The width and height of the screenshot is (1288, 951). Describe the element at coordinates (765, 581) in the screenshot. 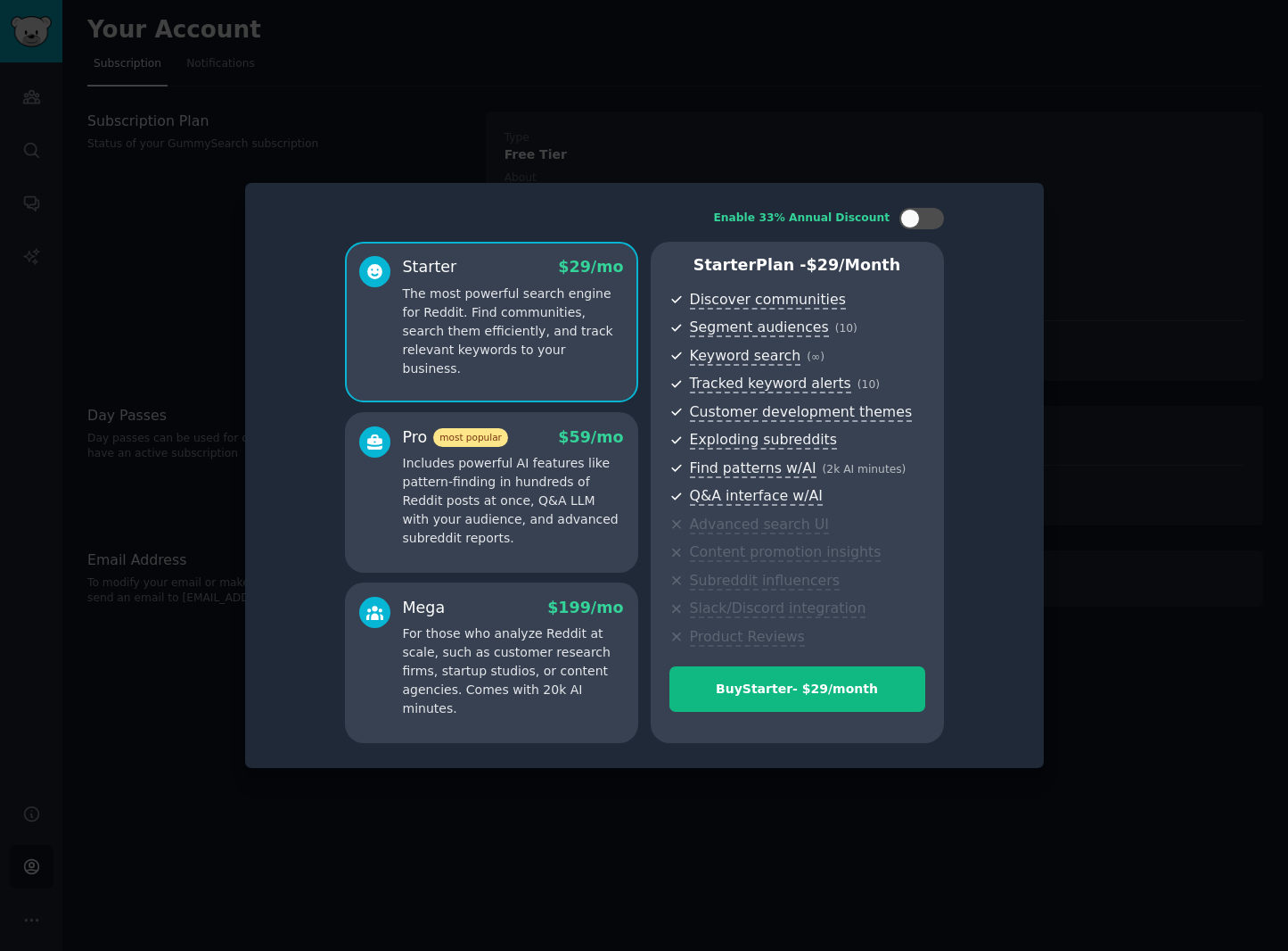

I see `span: Subreddit influencers` at that location.